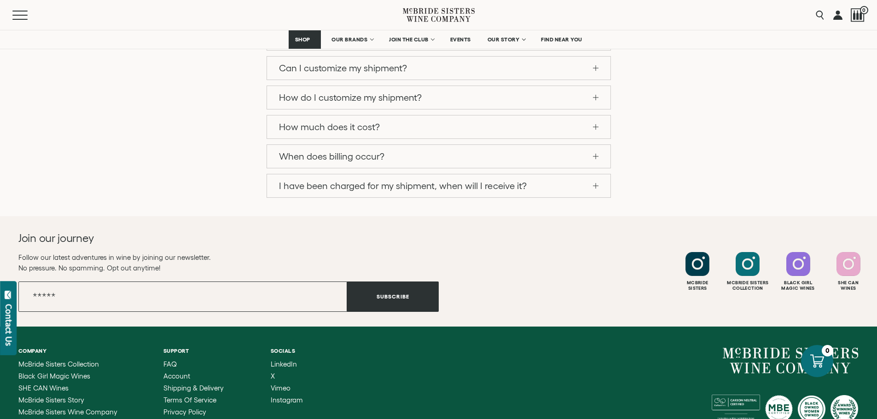 This screenshot has width=877, height=419. I want to click on a: EVENTS, so click(460, 40).